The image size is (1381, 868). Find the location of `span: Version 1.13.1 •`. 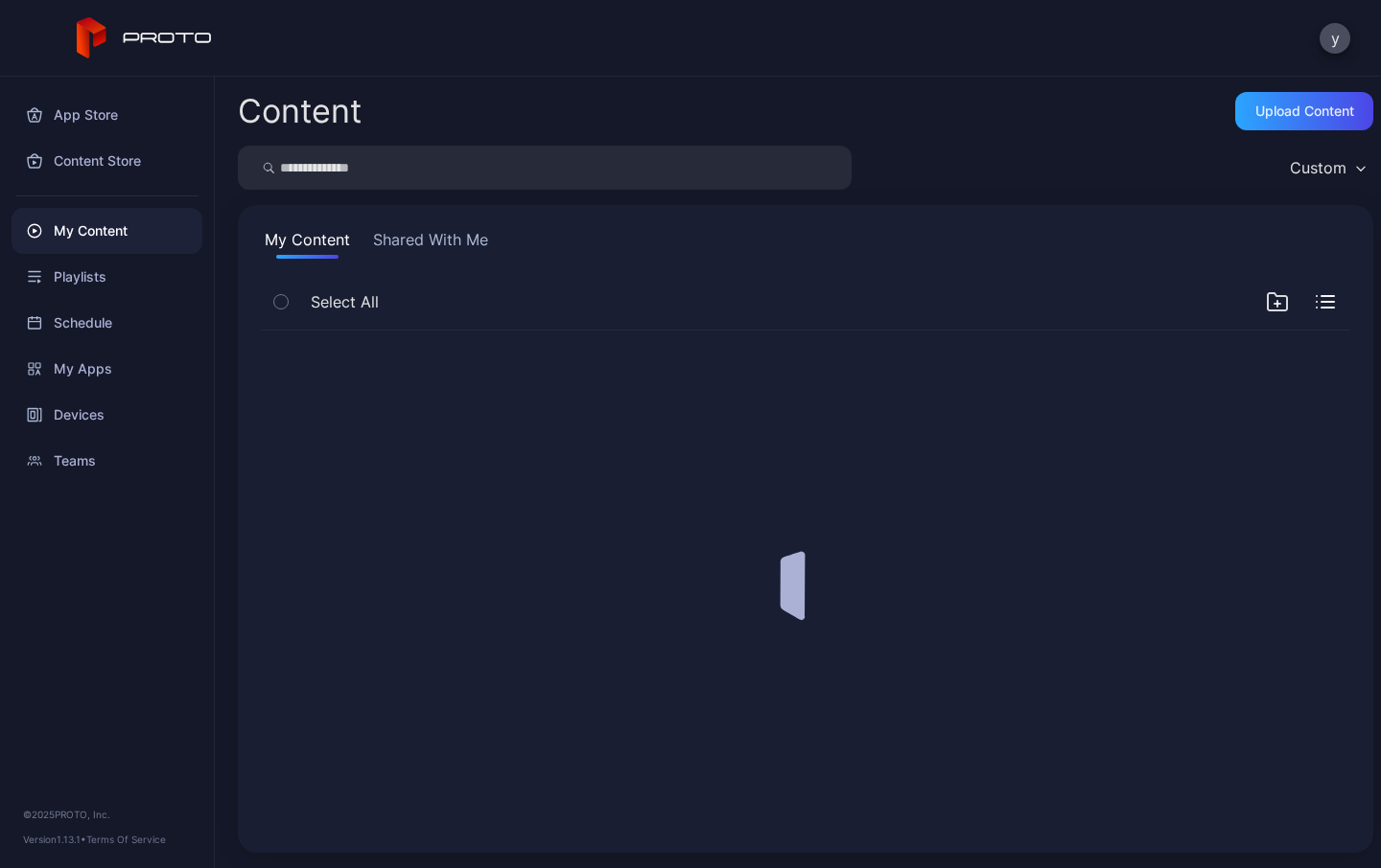

span: Version 1.13.1 • is located at coordinates (54, 839).